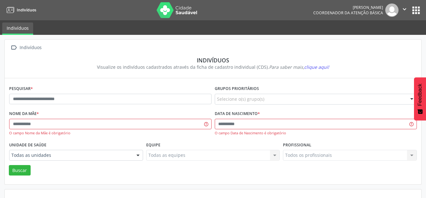 This screenshot has height=198, width=426. Describe the element at coordinates (392, 10) in the screenshot. I see `img: img` at that location.